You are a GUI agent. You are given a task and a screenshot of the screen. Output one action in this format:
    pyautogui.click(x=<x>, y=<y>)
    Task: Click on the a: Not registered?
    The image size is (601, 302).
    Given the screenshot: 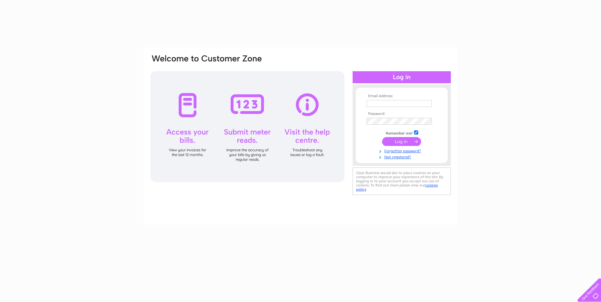 What is the action you would take?
    pyautogui.click(x=402, y=156)
    